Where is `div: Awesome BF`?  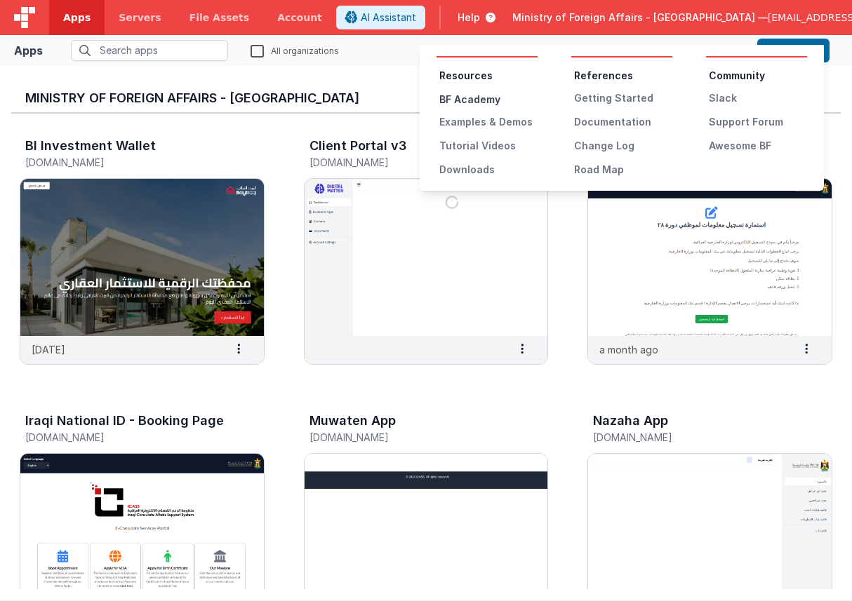 div: Awesome BF is located at coordinates (758, 146).